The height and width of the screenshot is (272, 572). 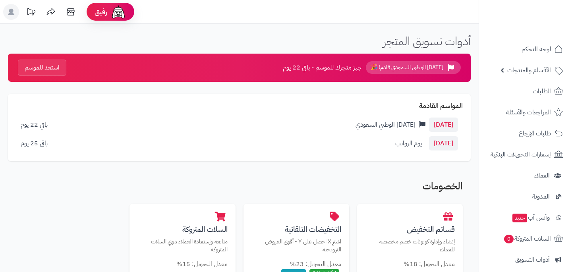 I want to click on span: رفيق, so click(x=101, y=12).